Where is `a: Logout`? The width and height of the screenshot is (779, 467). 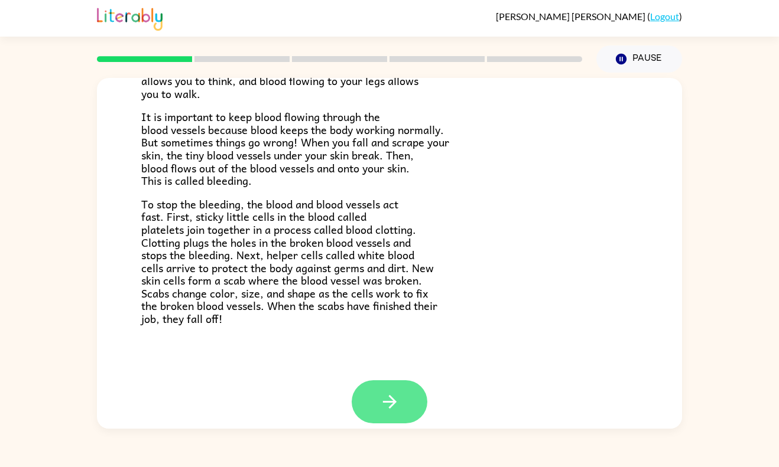 a: Logout is located at coordinates (664, 16).